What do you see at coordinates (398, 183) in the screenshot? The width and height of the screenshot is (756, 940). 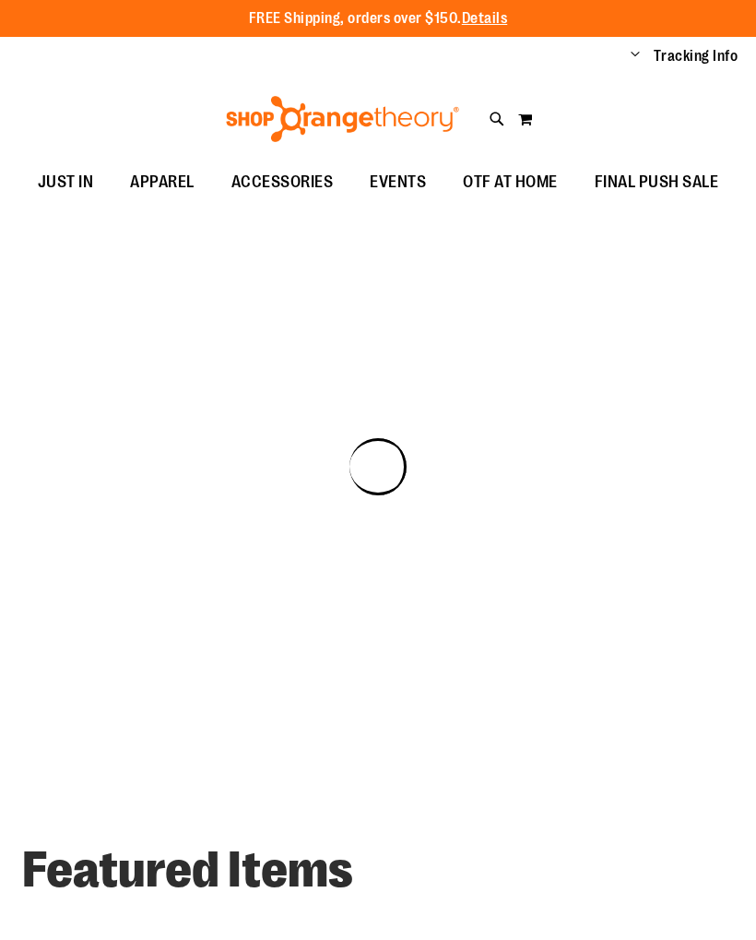 I see `a: EVENTS` at bounding box center [398, 183].